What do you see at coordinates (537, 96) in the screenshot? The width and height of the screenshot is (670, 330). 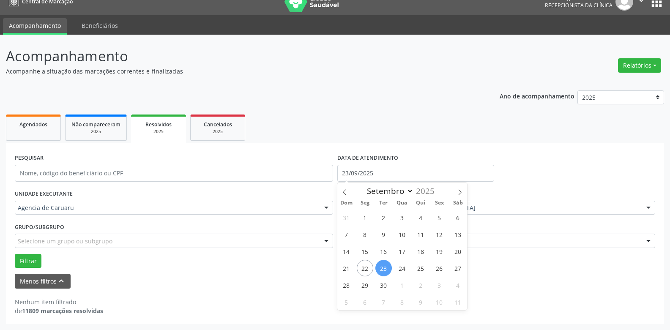 I see `p: Ano de acompanhamento` at bounding box center [537, 96].